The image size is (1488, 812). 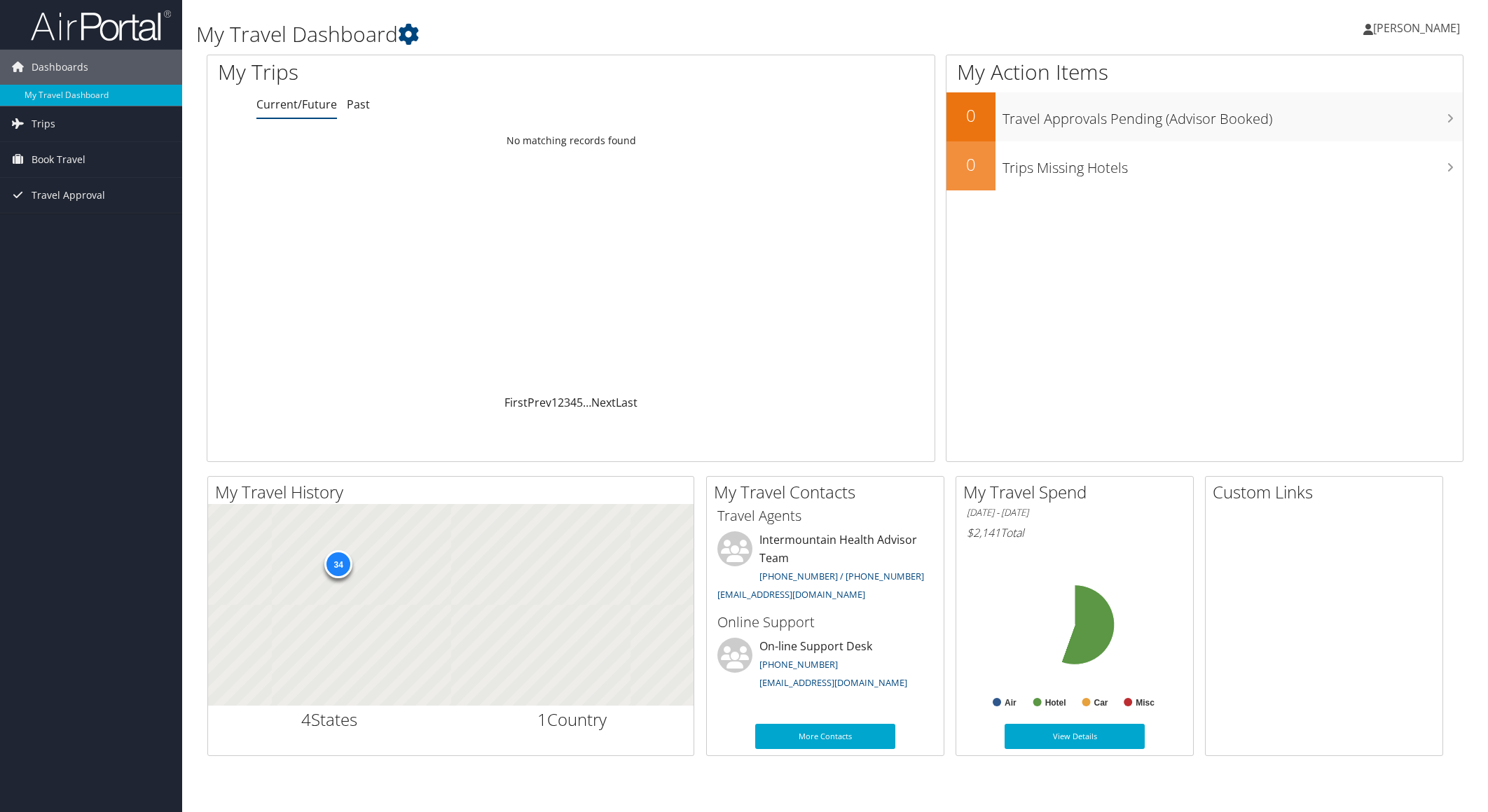 I want to click on li: Intermountain Health Advisor Team, so click(x=825, y=568).